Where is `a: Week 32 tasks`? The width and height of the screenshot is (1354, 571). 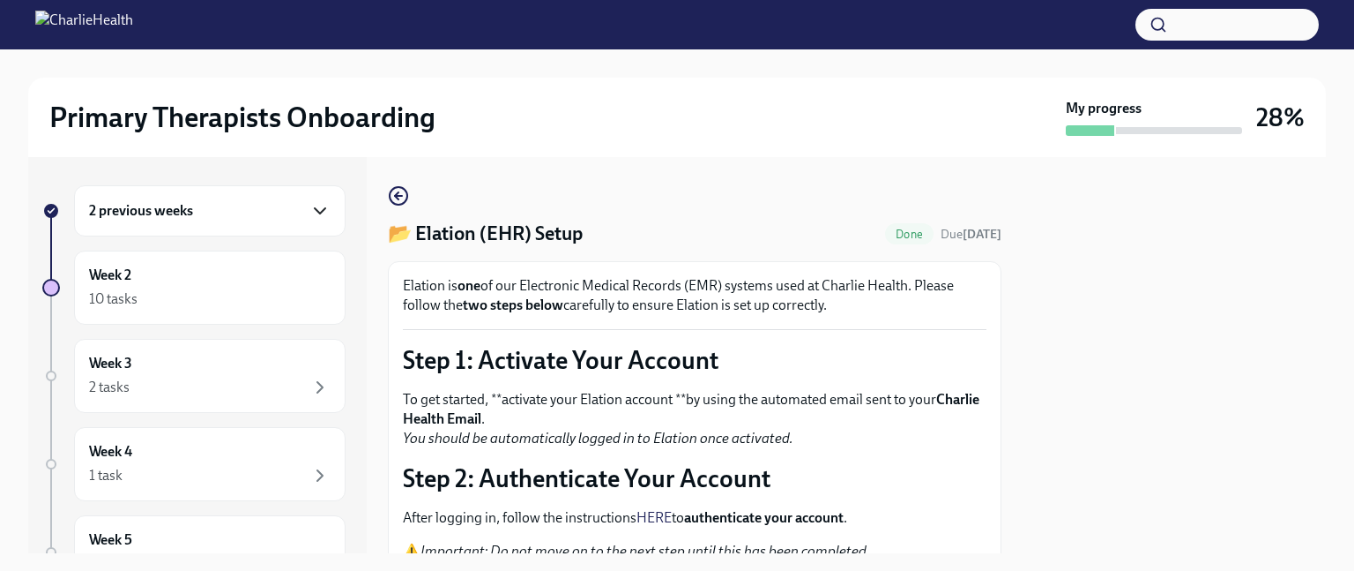
a: Week 32 tasks is located at coordinates (194, 376).